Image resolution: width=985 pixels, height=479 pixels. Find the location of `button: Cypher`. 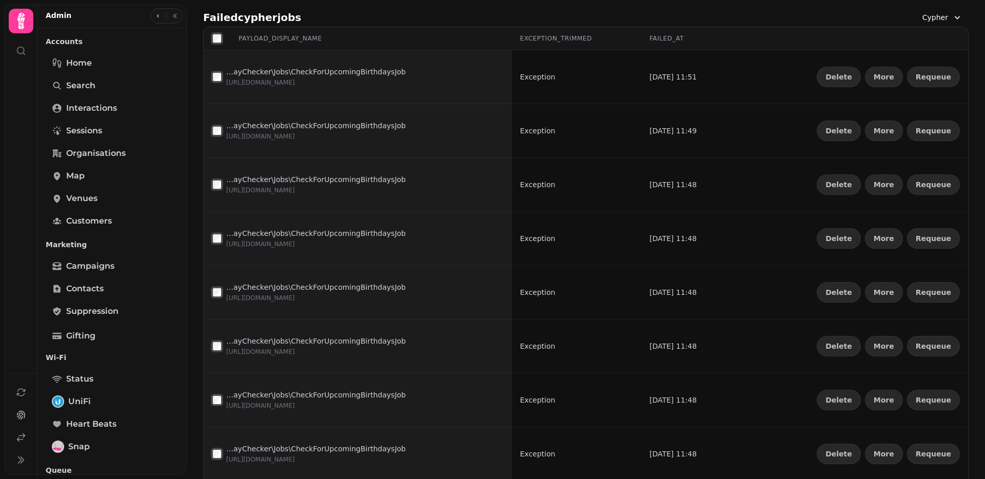

button: Cypher is located at coordinates (943, 17).